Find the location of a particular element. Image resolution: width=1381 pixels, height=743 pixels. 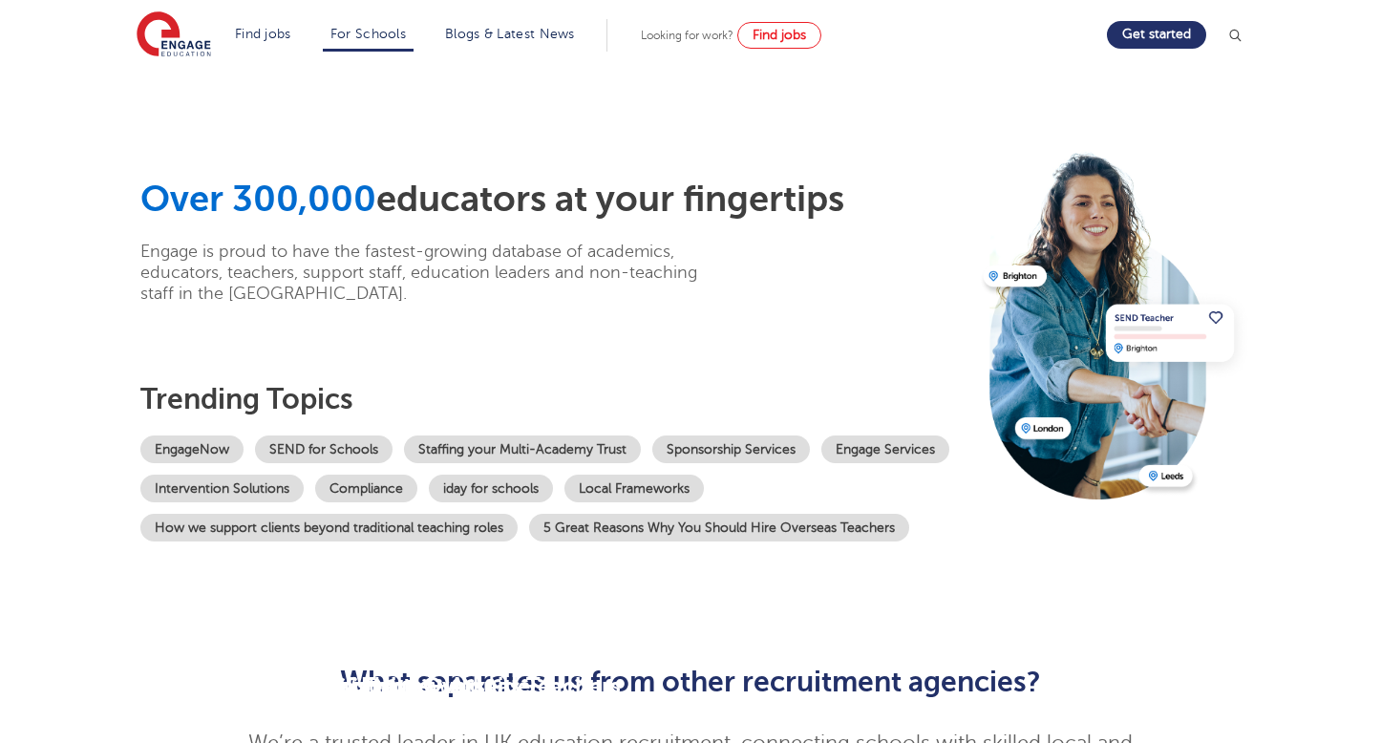

a: Local Frameworks is located at coordinates (634, 488).